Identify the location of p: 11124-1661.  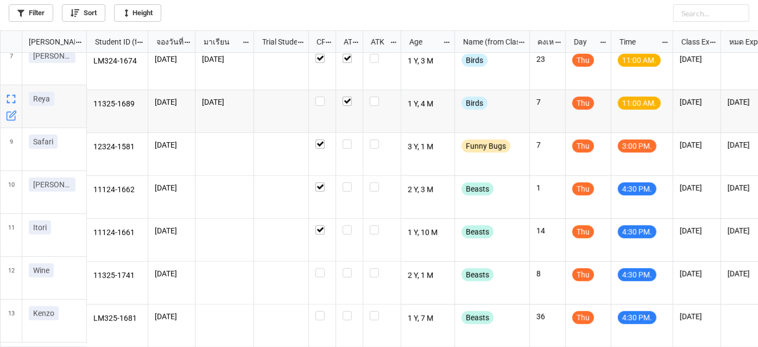
(117, 233).